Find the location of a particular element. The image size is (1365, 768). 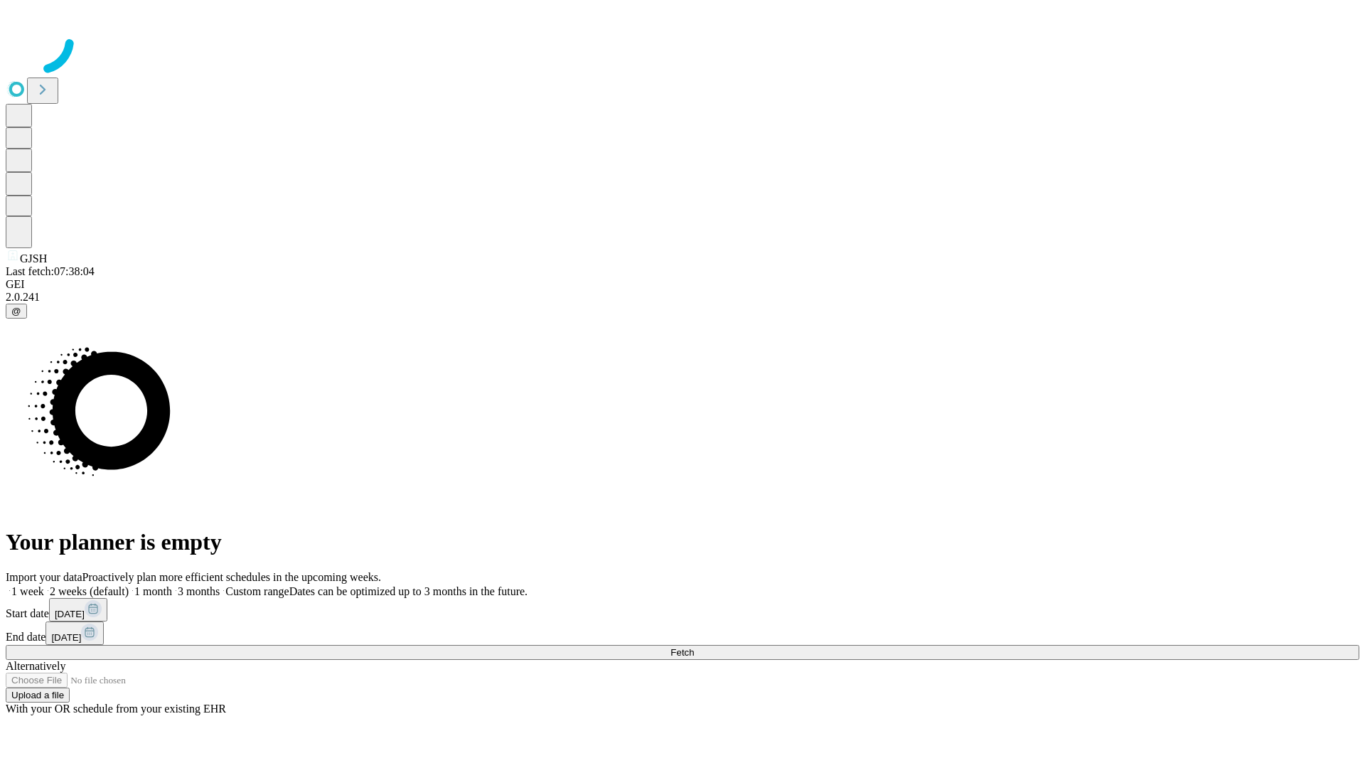

span: GJSH is located at coordinates (33, 258).